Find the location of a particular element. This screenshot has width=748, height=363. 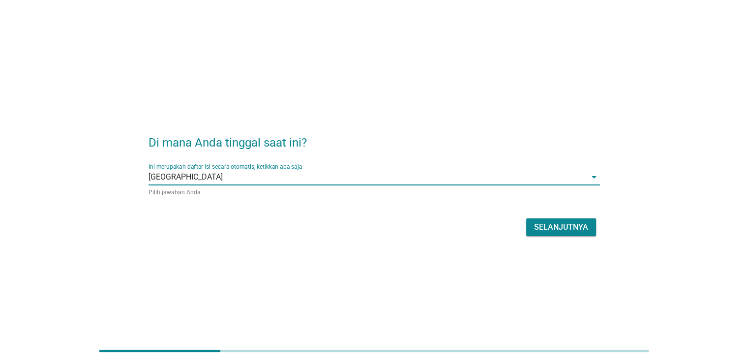

div: Pilih jawaban Anda is located at coordinates (374, 192).